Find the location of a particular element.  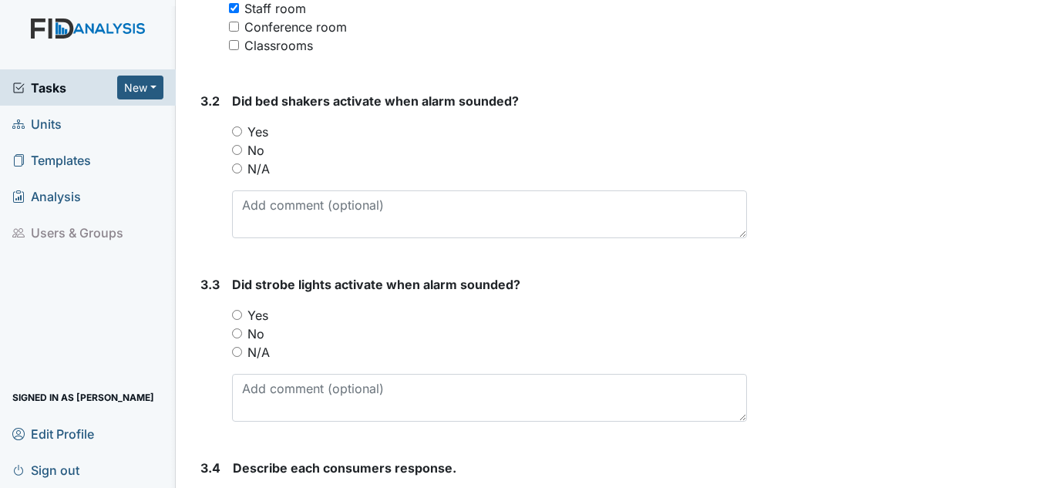

label: 3.3 is located at coordinates (210, 285).